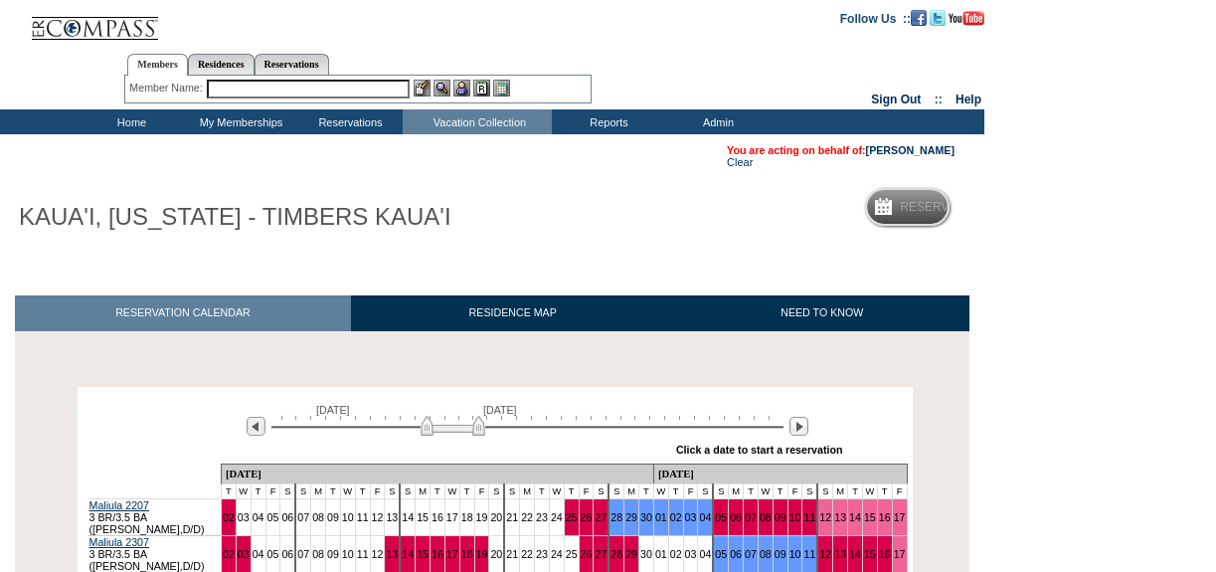  What do you see at coordinates (239, 121) in the screenshot?
I see `td: My Memberships` at bounding box center [239, 121].